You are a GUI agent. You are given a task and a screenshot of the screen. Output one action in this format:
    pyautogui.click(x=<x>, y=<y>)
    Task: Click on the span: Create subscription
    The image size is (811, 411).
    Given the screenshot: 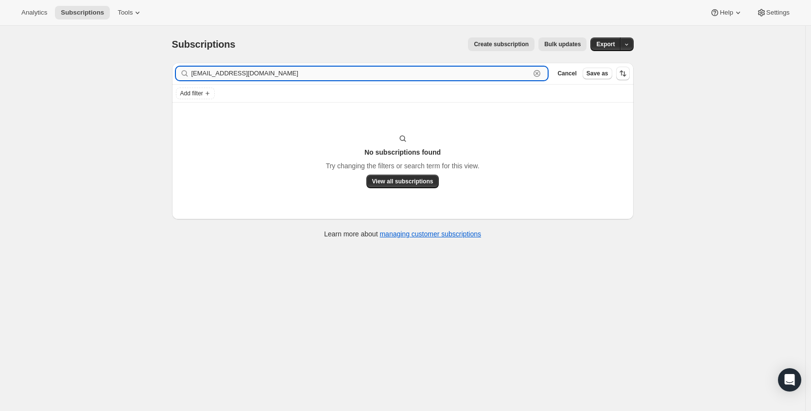 What is the action you would take?
    pyautogui.click(x=501, y=44)
    